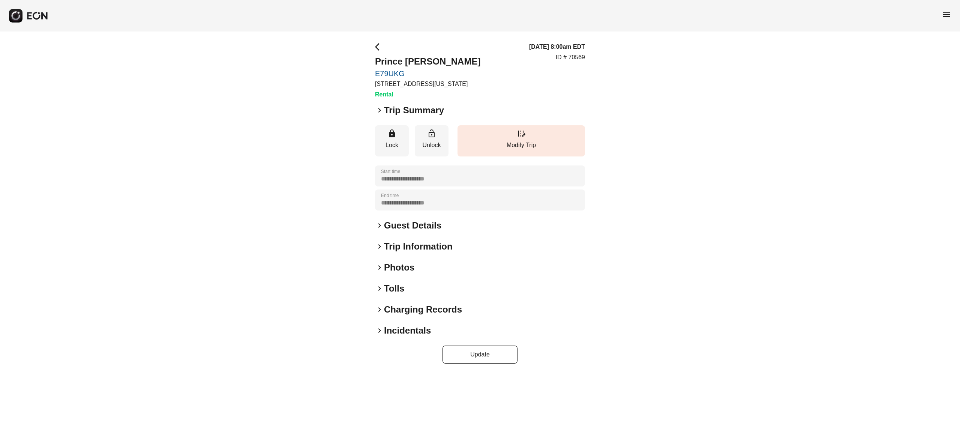 The width and height of the screenshot is (960, 439). I want to click on button: Modify Trip, so click(521, 141).